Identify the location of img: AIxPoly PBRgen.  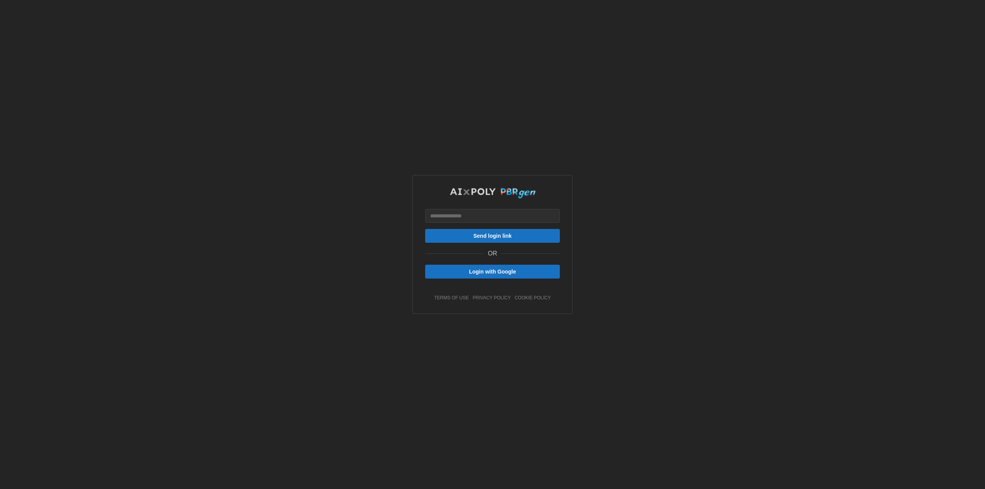
(493, 193).